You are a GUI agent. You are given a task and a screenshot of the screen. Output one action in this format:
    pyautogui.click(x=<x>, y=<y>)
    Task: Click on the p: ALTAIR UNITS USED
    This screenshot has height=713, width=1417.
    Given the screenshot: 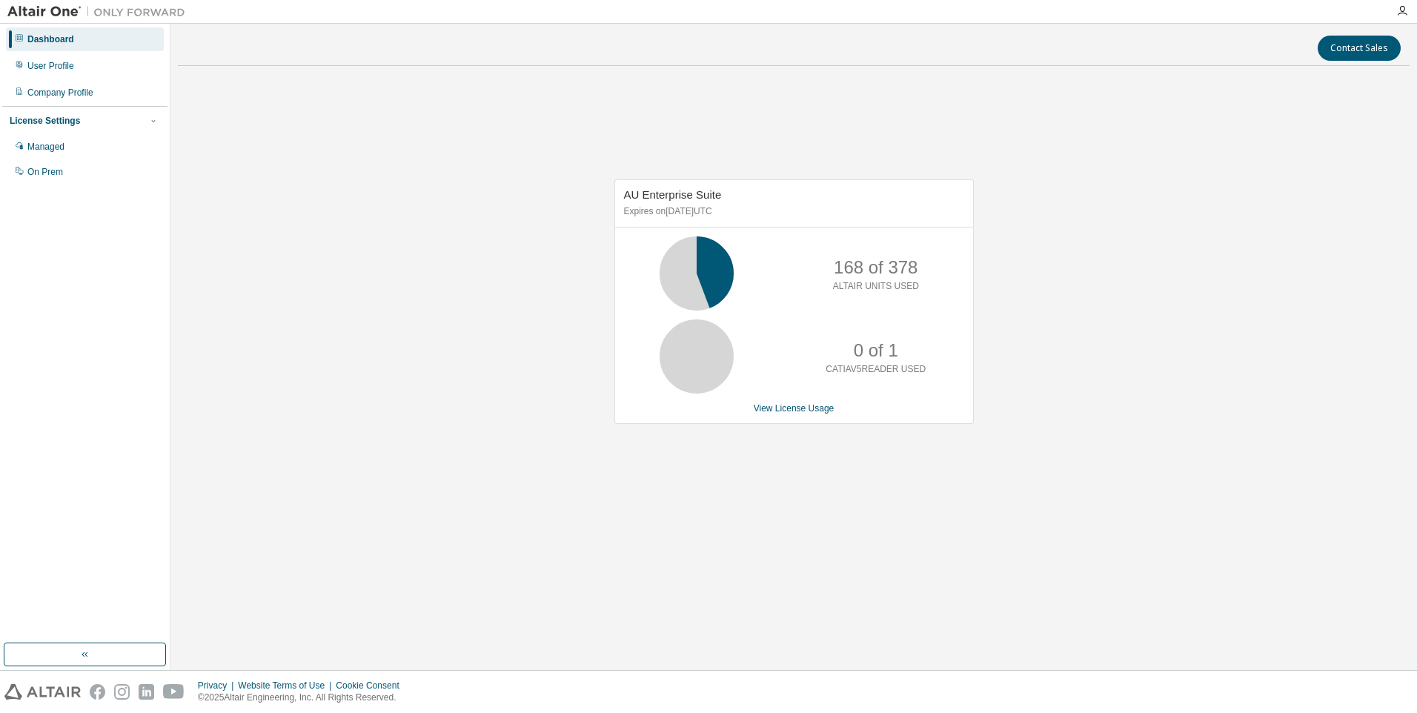 What is the action you would take?
    pyautogui.click(x=876, y=286)
    